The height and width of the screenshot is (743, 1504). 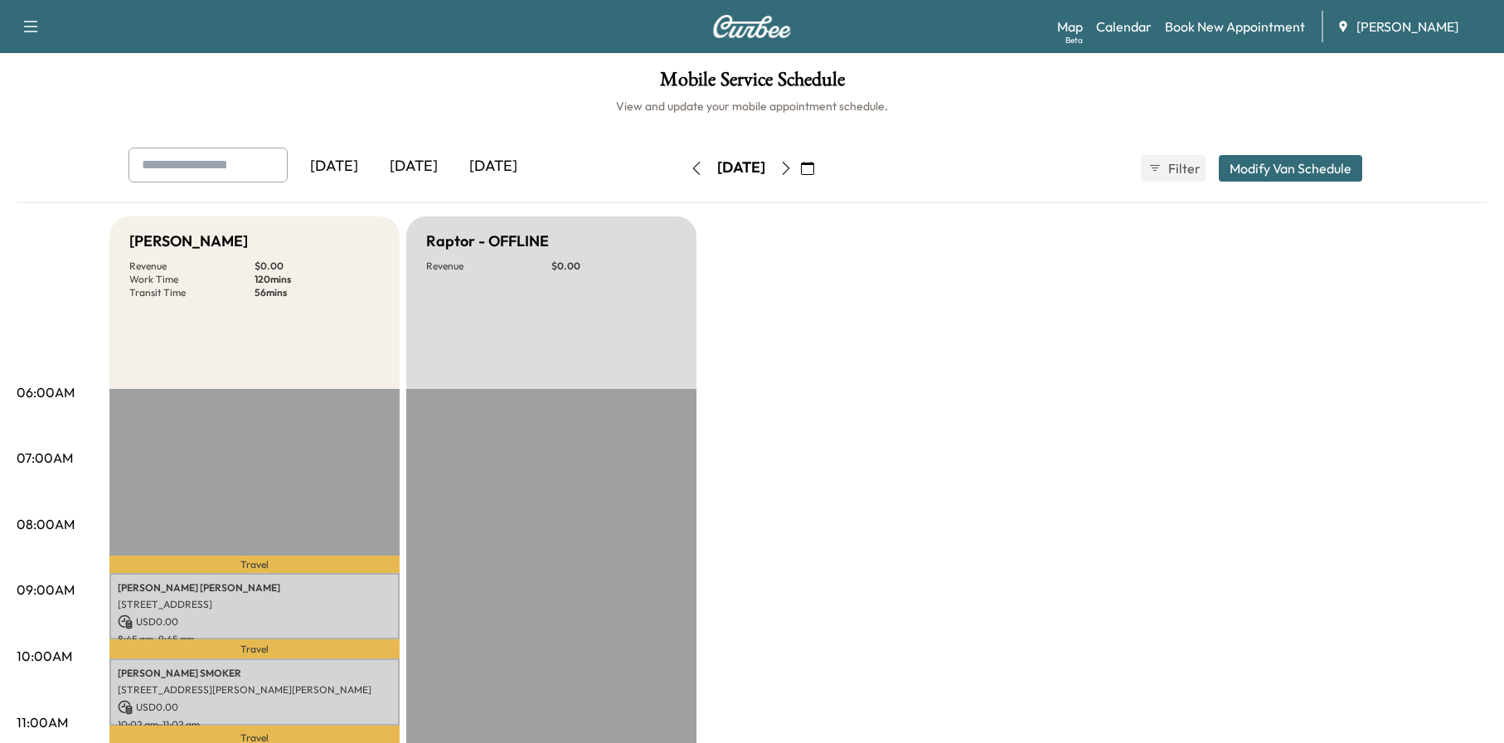 What do you see at coordinates (46, 524) in the screenshot?
I see `p: 08:00AM` at bounding box center [46, 524].